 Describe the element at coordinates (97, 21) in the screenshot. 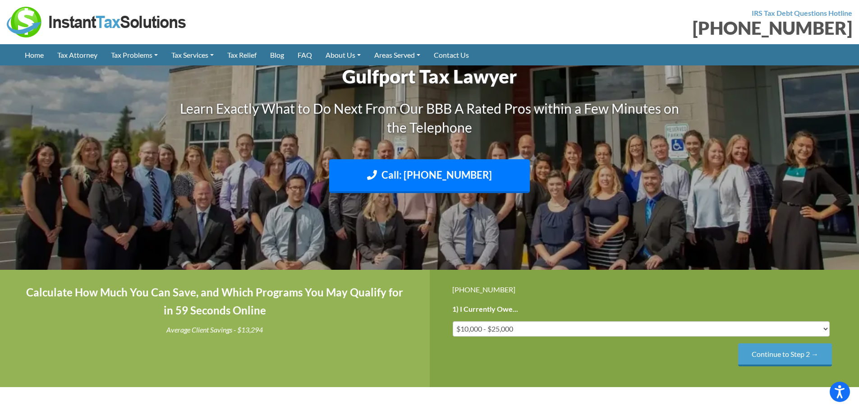

I see `a: Instant Tax Solutions Logo` at that location.